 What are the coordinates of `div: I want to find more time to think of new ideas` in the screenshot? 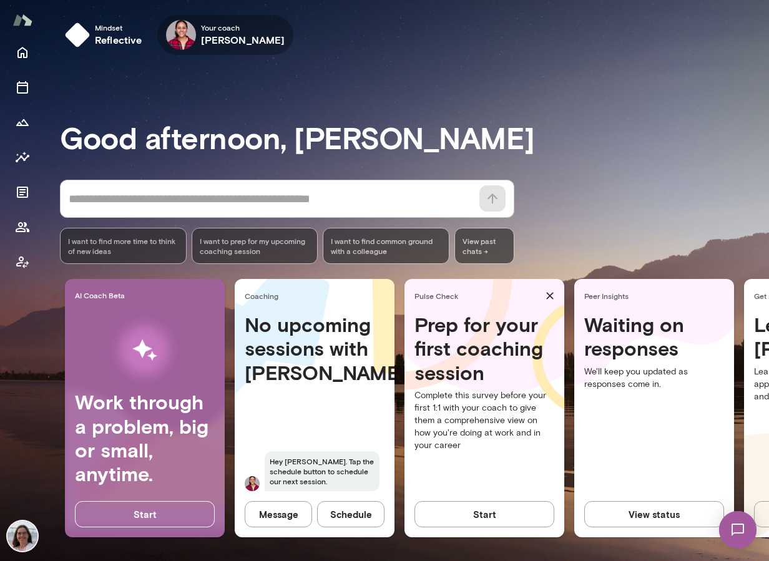 It's located at (123, 246).